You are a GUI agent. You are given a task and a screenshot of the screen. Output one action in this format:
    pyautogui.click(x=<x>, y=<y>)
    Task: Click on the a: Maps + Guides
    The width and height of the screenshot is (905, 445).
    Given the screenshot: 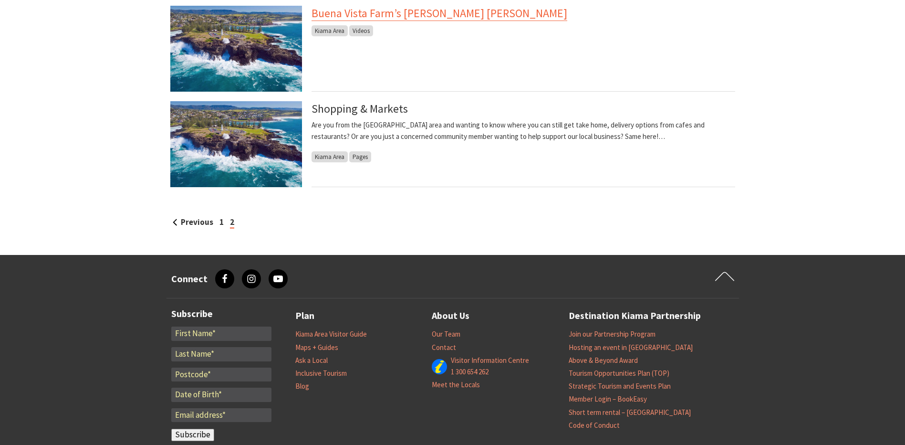 What is the action you would take?
    pyautogui.click(x=317, y=347)
    